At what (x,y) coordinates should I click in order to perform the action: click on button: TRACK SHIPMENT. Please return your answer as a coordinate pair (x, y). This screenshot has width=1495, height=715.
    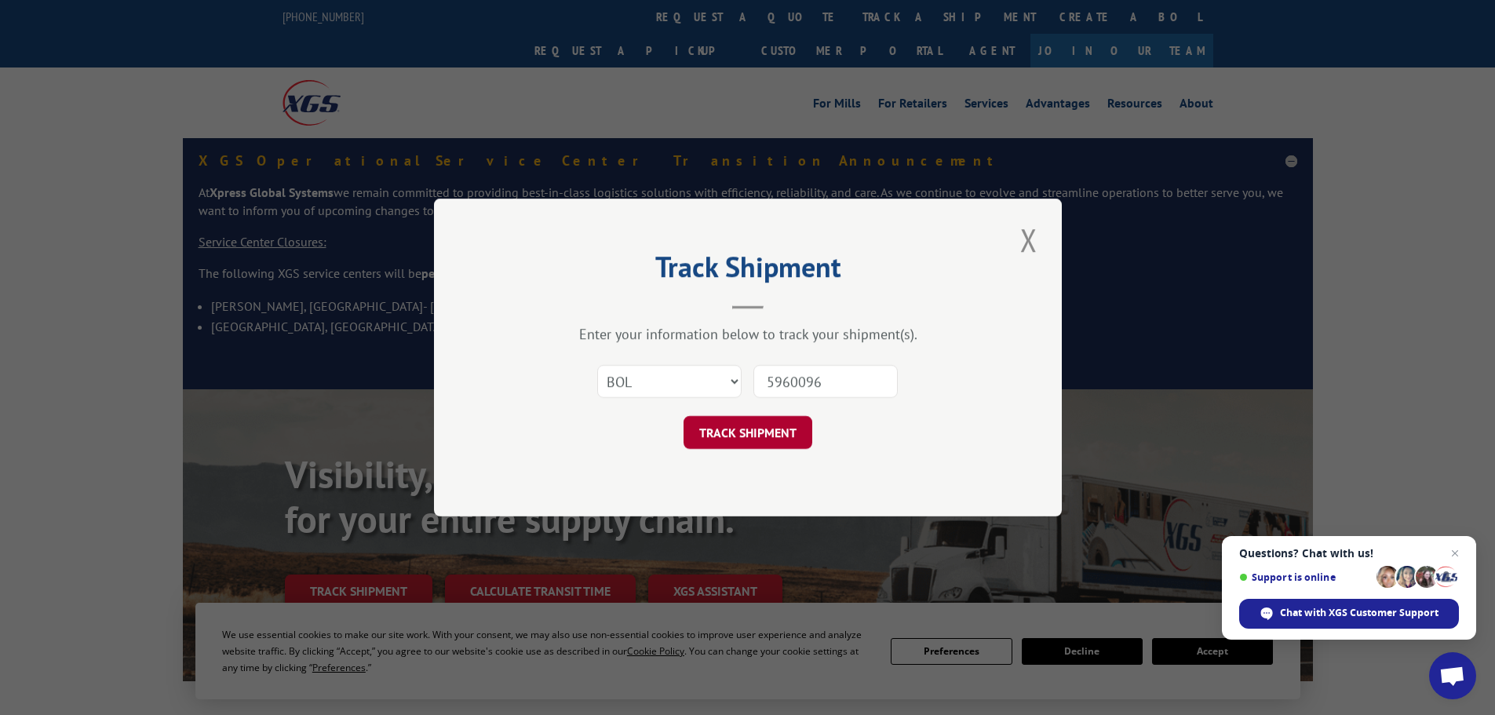
    Looking at the image, I should click on (748, 432).